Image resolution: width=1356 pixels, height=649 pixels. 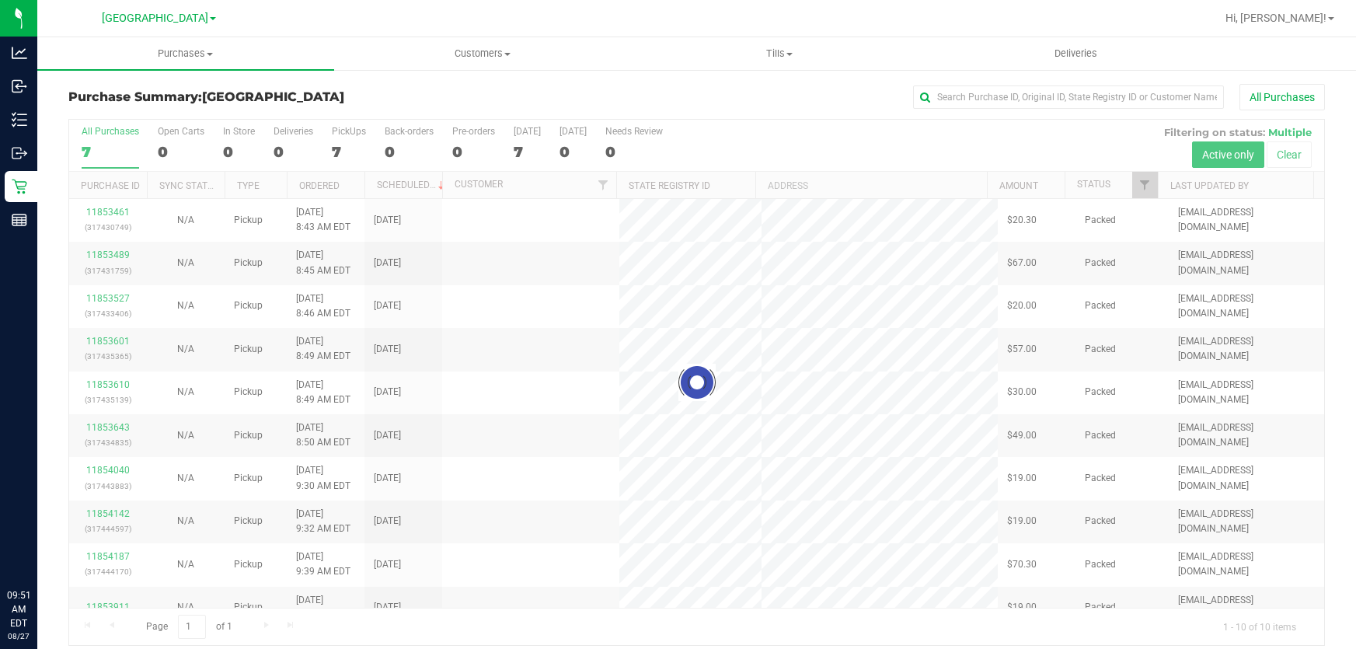 What do you see at coordinates (779, 54) in the screenshot?
I see `span: Tills` at bounding box center [779, 54].